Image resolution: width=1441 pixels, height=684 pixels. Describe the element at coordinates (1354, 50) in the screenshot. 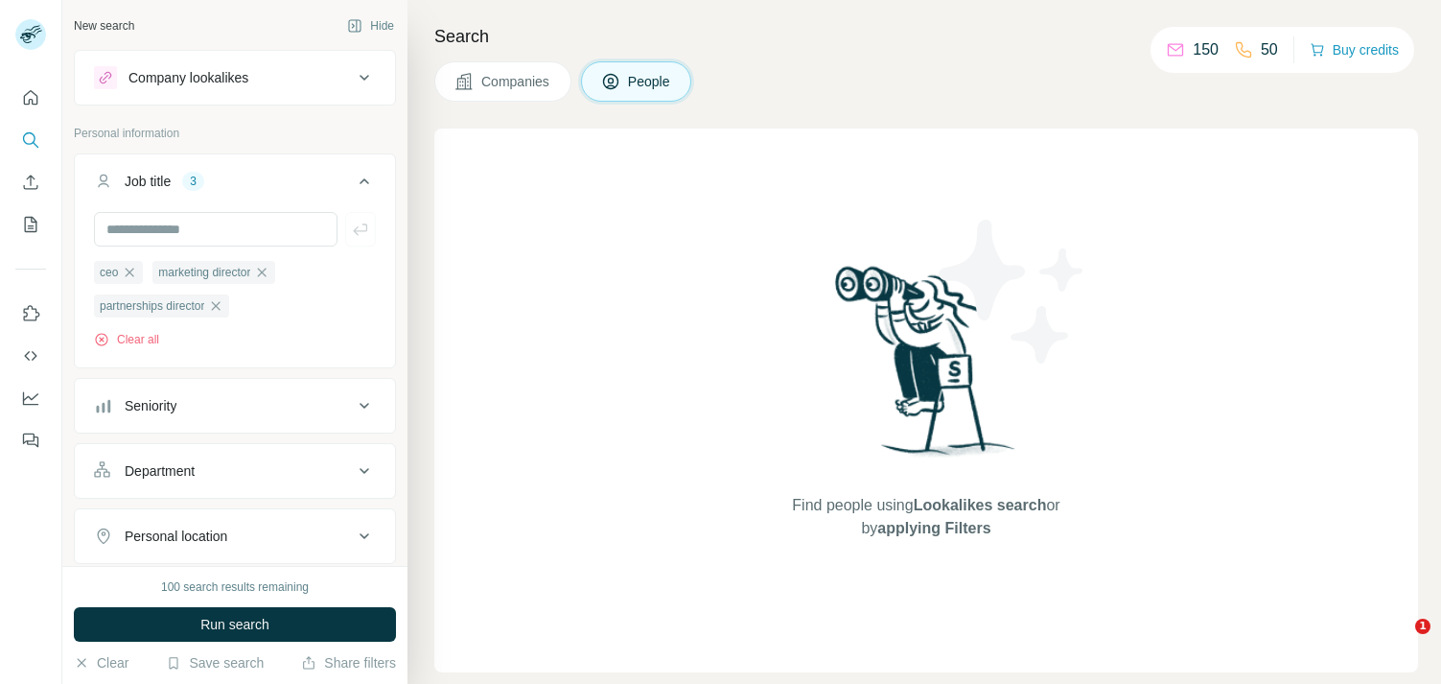

I see `button: Buy credits` at that location.